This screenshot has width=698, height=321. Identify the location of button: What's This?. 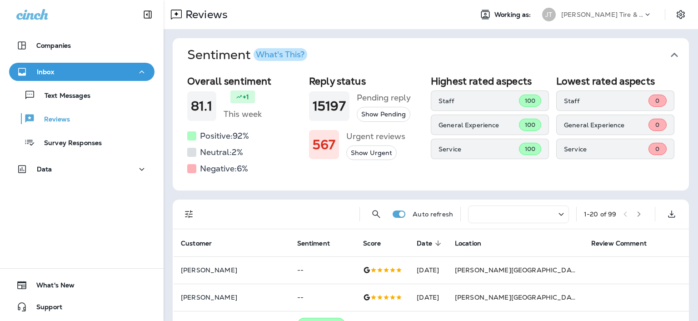
(280, 55).